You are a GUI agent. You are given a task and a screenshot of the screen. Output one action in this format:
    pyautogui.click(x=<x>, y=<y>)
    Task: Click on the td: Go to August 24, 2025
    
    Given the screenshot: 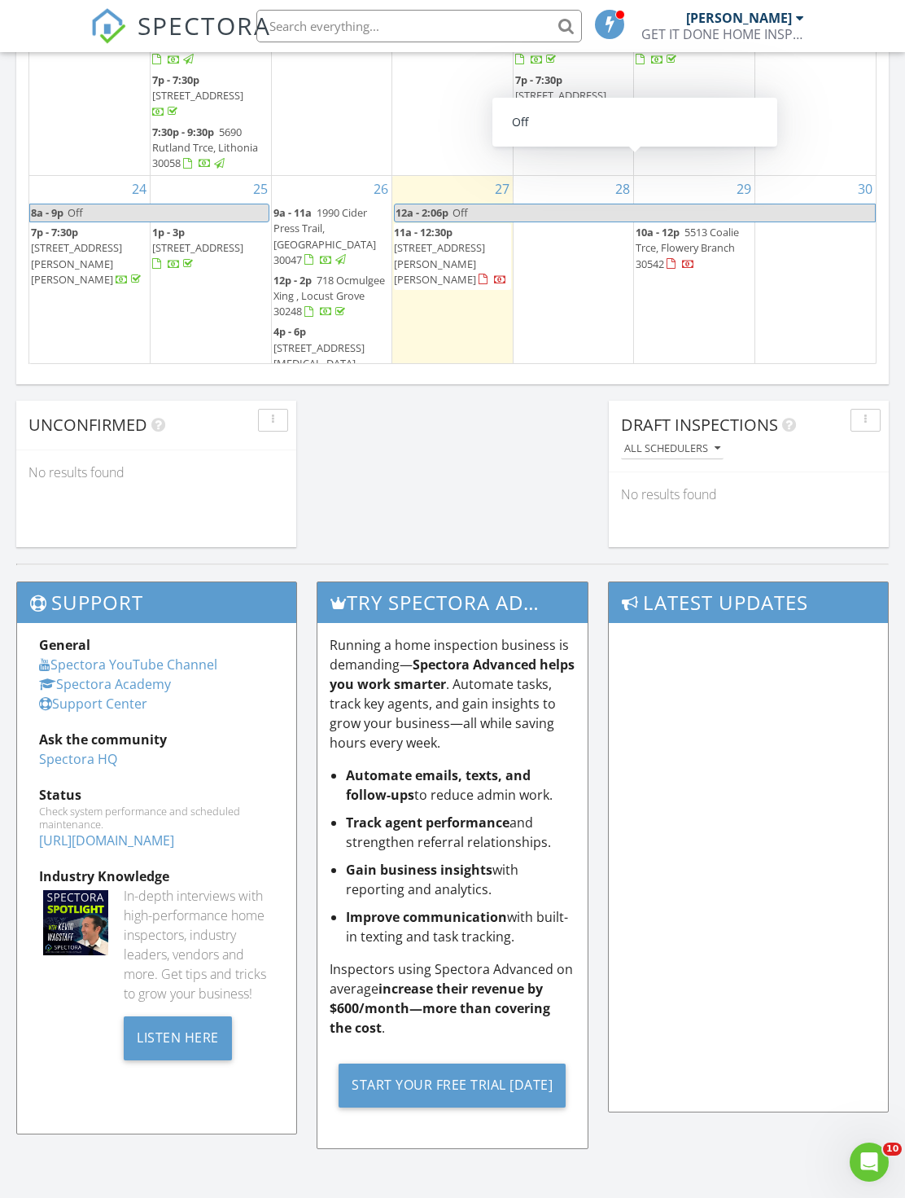 What is the action you would take?
    pyautogui.click(x=90, y=283)
    